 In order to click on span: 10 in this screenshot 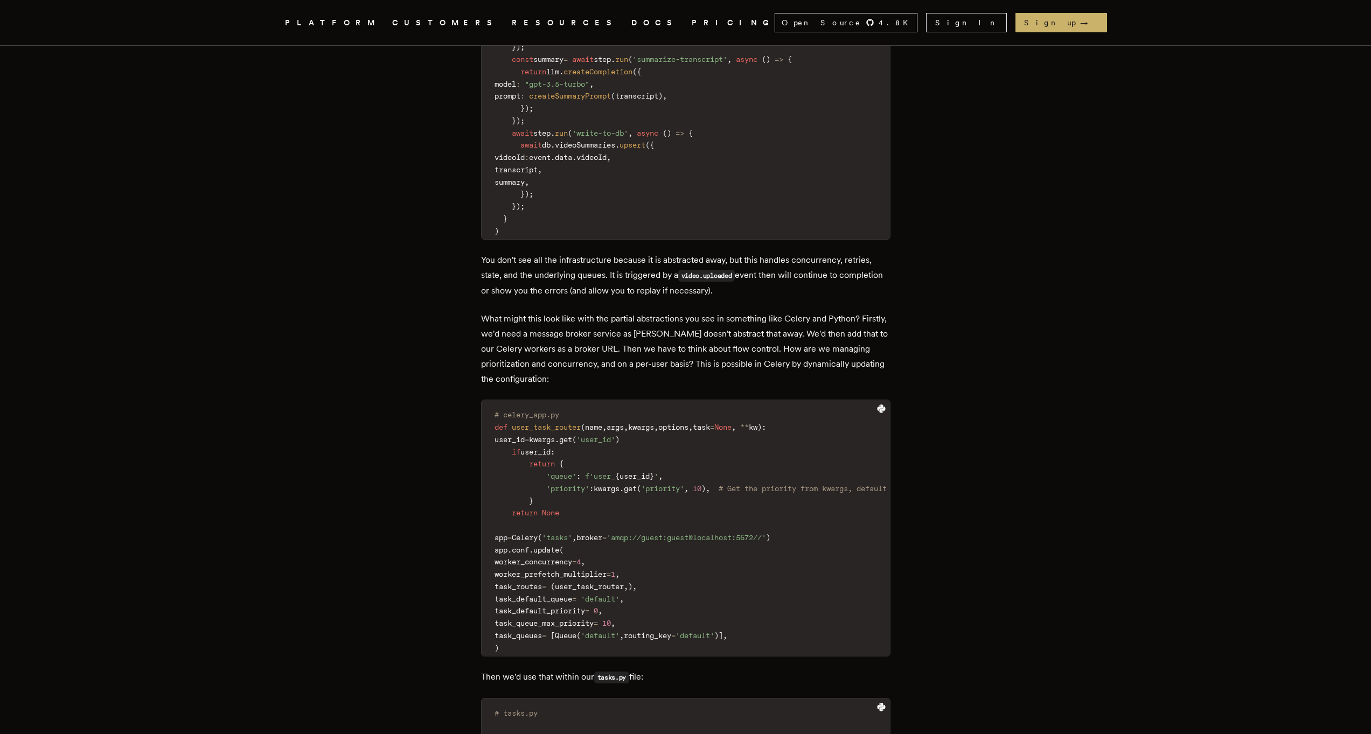, I will do `click(697, 489)`.